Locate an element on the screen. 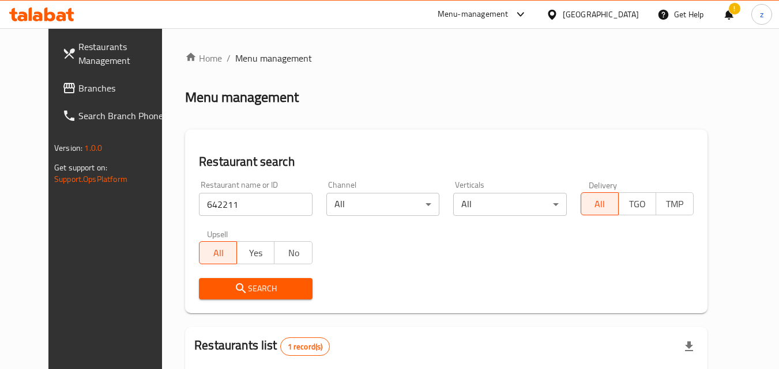  span: No is located at coordinates (293, 253).